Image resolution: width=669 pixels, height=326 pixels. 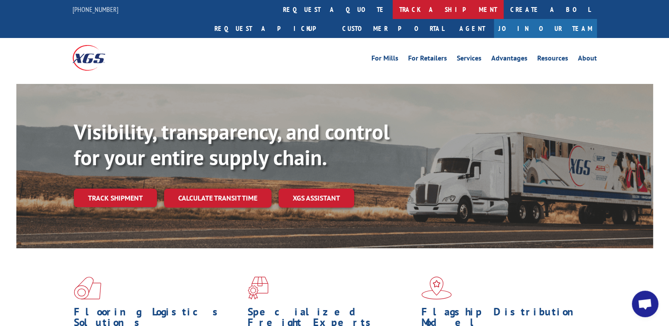 I want to click on a: Request a pickup, so click(x=272, y=28).